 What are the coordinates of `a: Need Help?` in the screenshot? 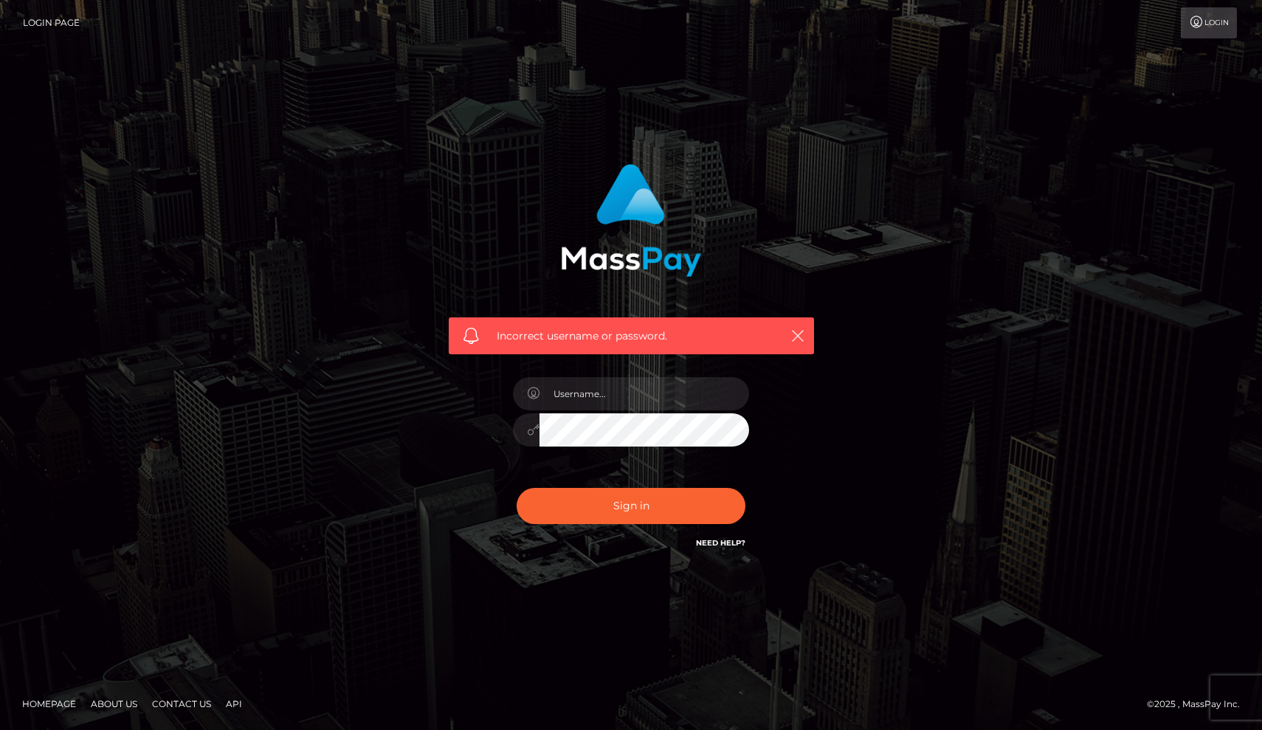 It's located at (720, 543).